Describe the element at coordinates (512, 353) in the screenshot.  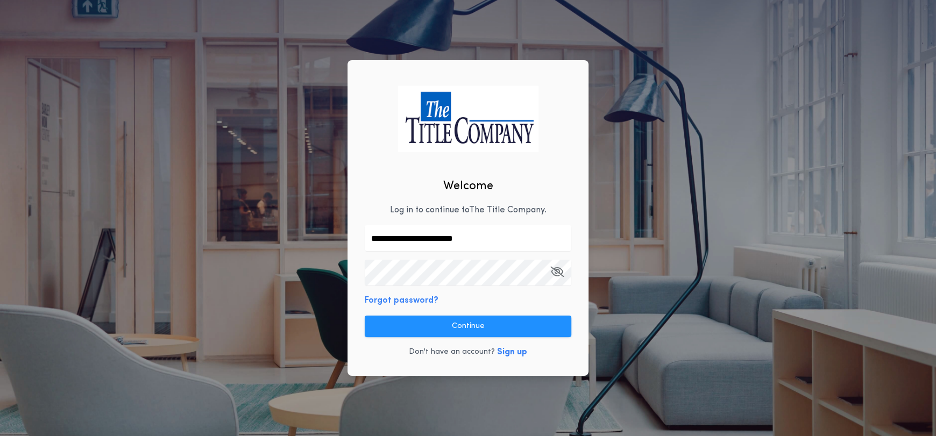
I see `button: Sign up` at that location.